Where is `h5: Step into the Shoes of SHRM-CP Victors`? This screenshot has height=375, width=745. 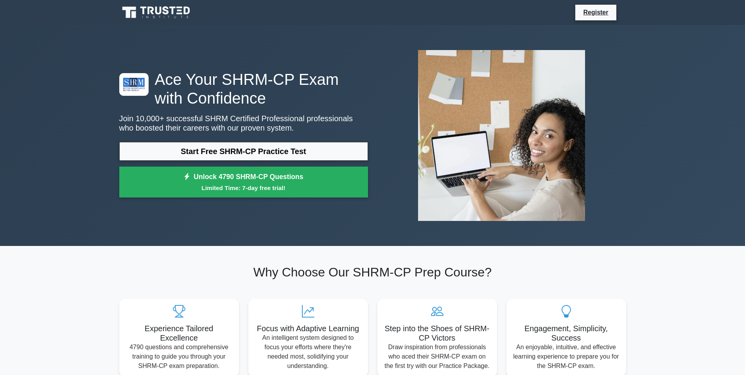
h5: Step into the Shoes of SHRM-CP Victors is located at coordinates (437, 333).